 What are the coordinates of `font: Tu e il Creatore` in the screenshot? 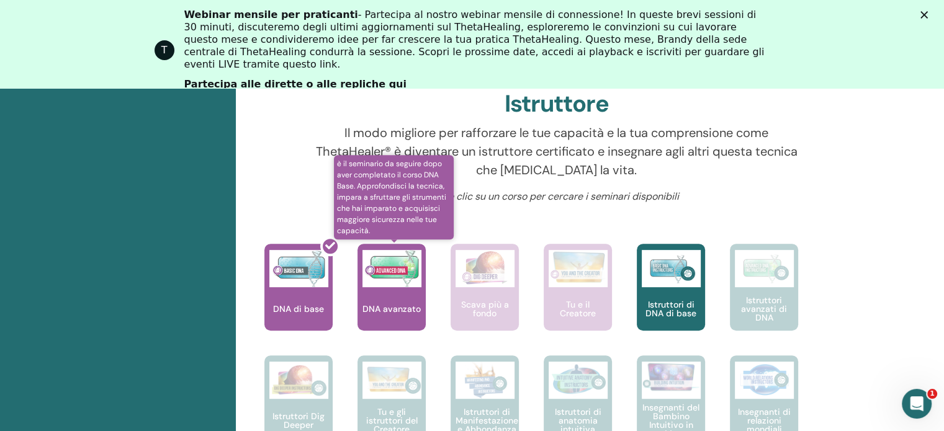 It's located at (578, 309).